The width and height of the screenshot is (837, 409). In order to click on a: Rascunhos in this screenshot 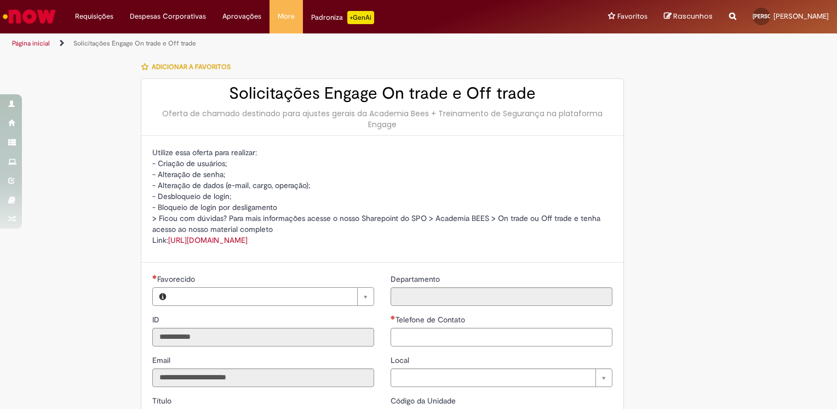, I will do `click(688, 16)`.